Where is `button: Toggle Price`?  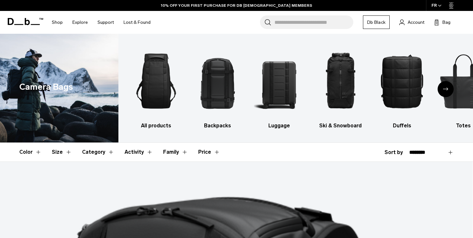
button: Toggle Price is located at coordinates (209, 152).